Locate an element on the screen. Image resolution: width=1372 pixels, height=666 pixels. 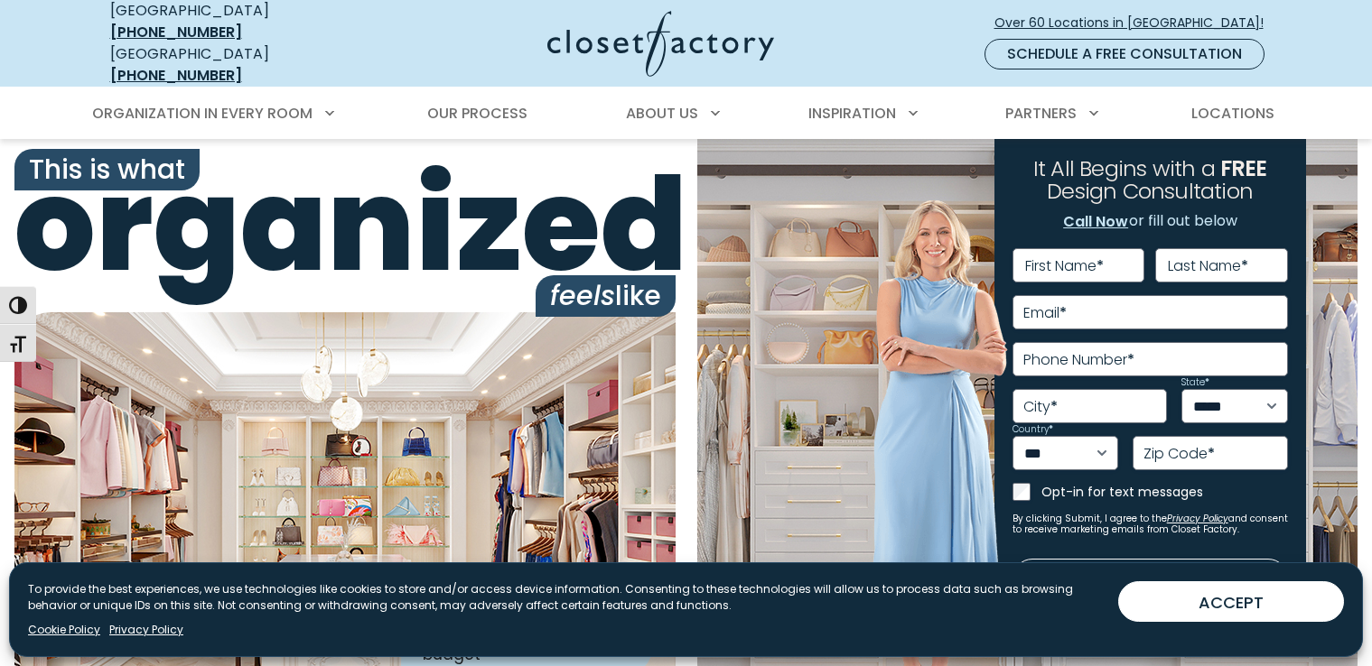
button: Submit is located at coordinates (1150, 579).